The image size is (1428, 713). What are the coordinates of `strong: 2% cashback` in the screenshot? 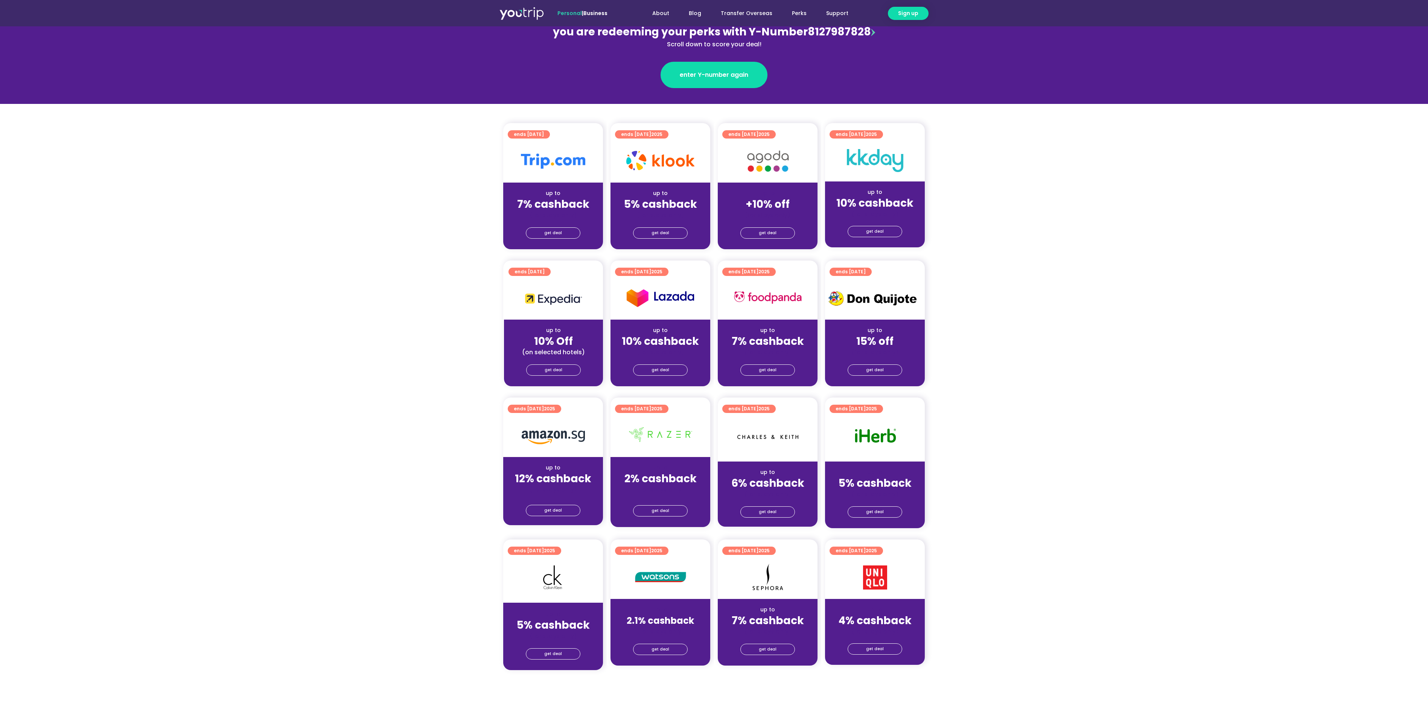 It's located at (660, 478).